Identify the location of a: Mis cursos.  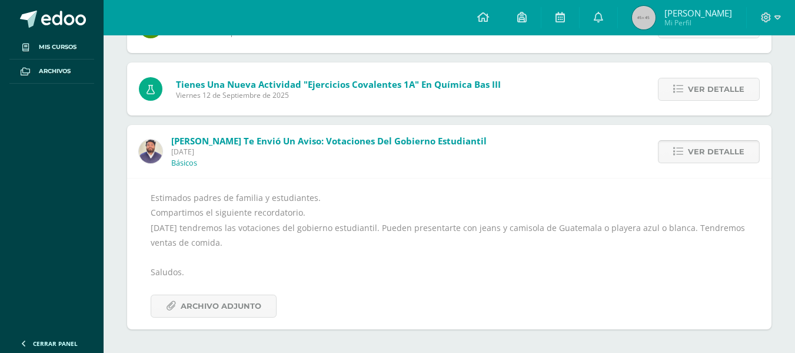
(52, 47).